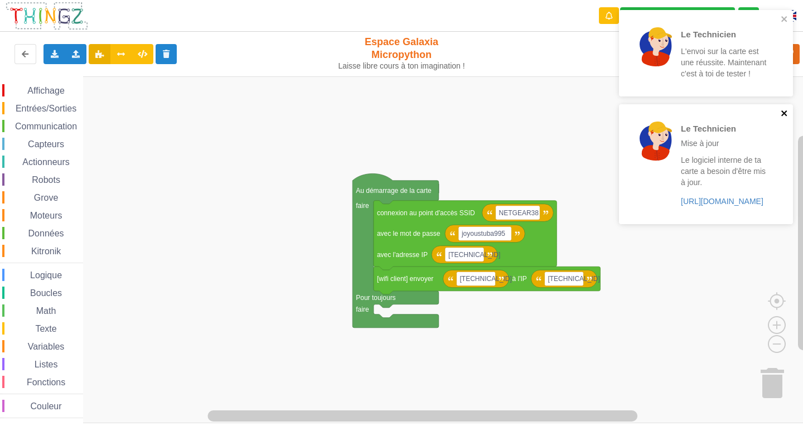 Image resolution: width=803 pixels, height=431 pixels. Describe the element at coordinates (394, 191) in the screenshot. I see `text: Au démarrage de la carte` at that location.